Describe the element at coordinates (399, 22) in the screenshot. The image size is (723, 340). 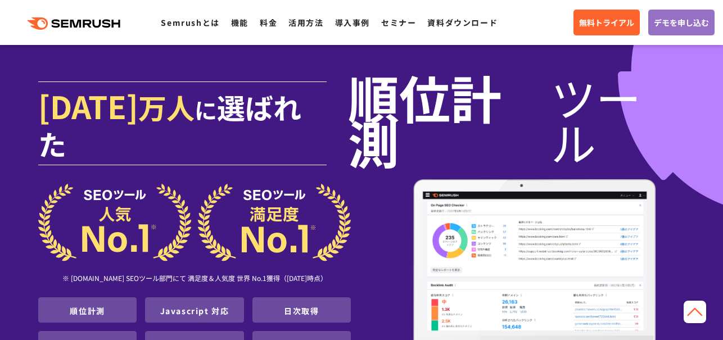
I see `a: セミナー` at that location.